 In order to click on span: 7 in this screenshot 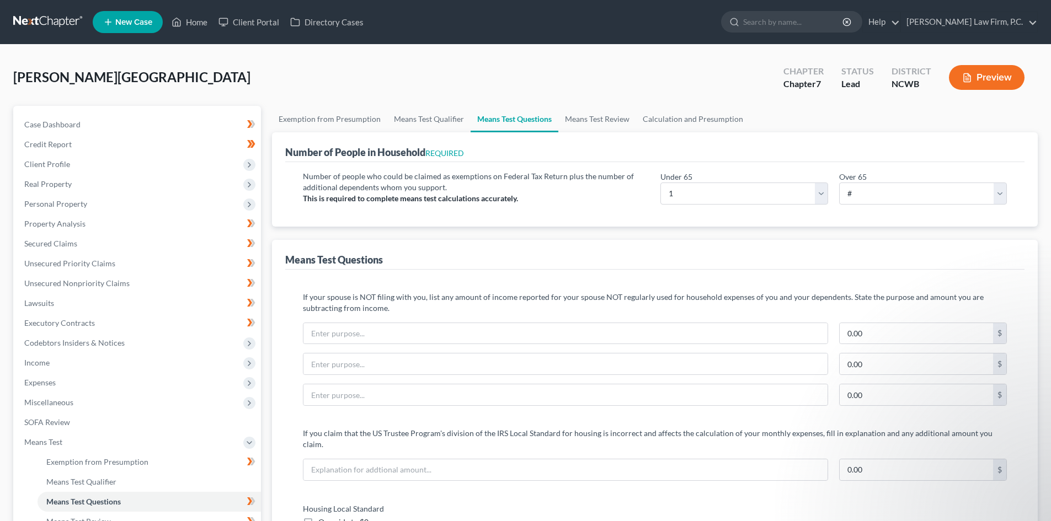, I will do `click(818, 83)`.